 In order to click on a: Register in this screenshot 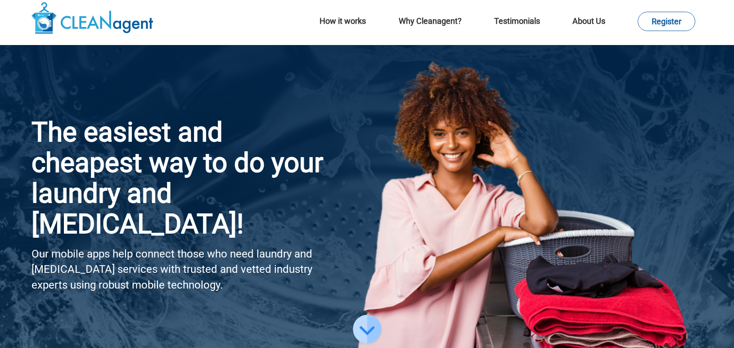, I will do `click(666, 21)`.